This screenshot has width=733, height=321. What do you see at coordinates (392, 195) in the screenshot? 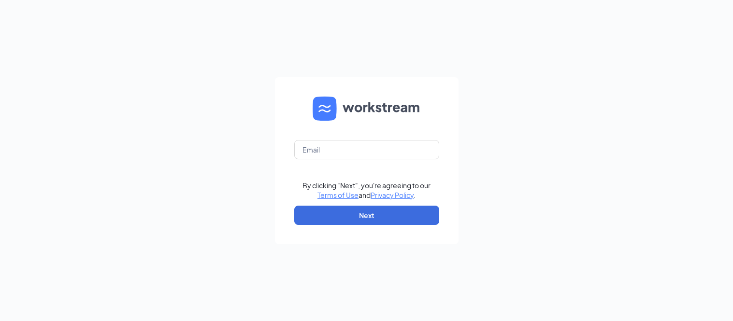
I see `a: Privacy Policy` at bounding box center [392, 195].